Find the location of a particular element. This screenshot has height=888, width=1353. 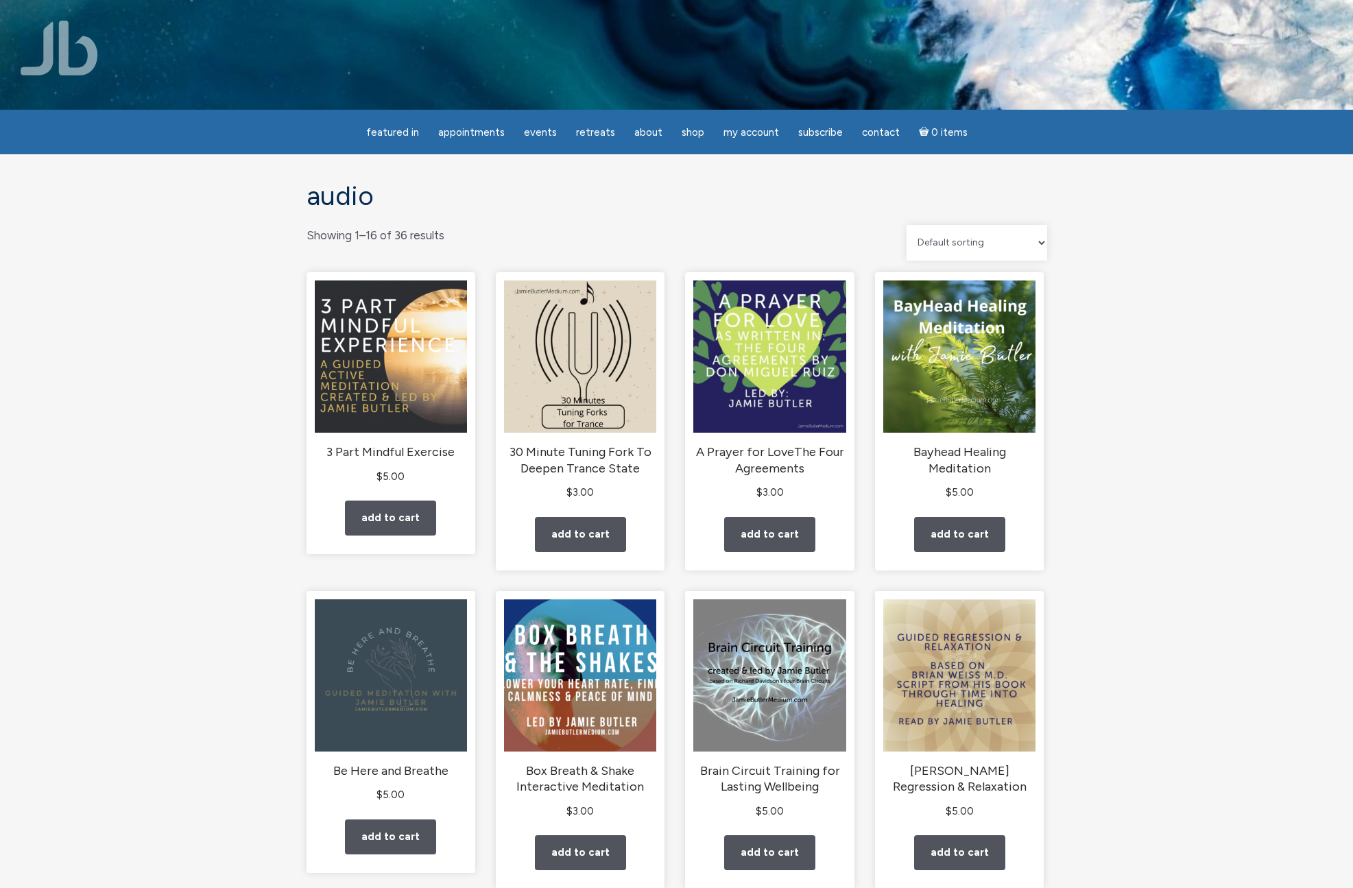

a: A Prayer for LoveThe Four Agreements $3.00 is located at coordinates (769, 391).